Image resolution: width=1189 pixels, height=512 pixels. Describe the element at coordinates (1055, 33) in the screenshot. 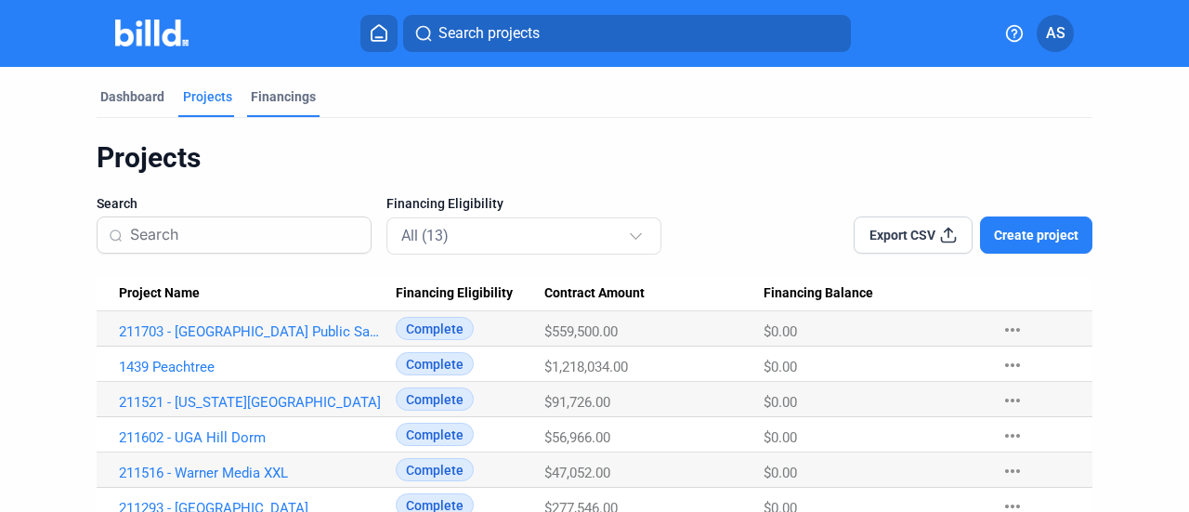

I see `span: AS` at that location.